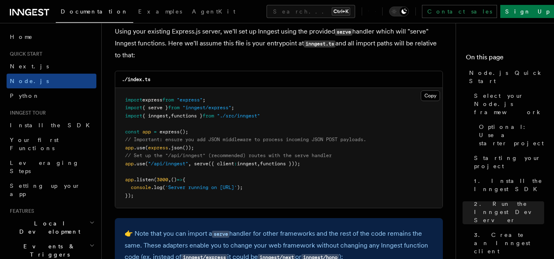 The width and height of the screenshot is (554, 259). What do you see at coordinates (319, 44) in the screenshot?
I see `code: inngest.ts` at bounding box center [319, 44].